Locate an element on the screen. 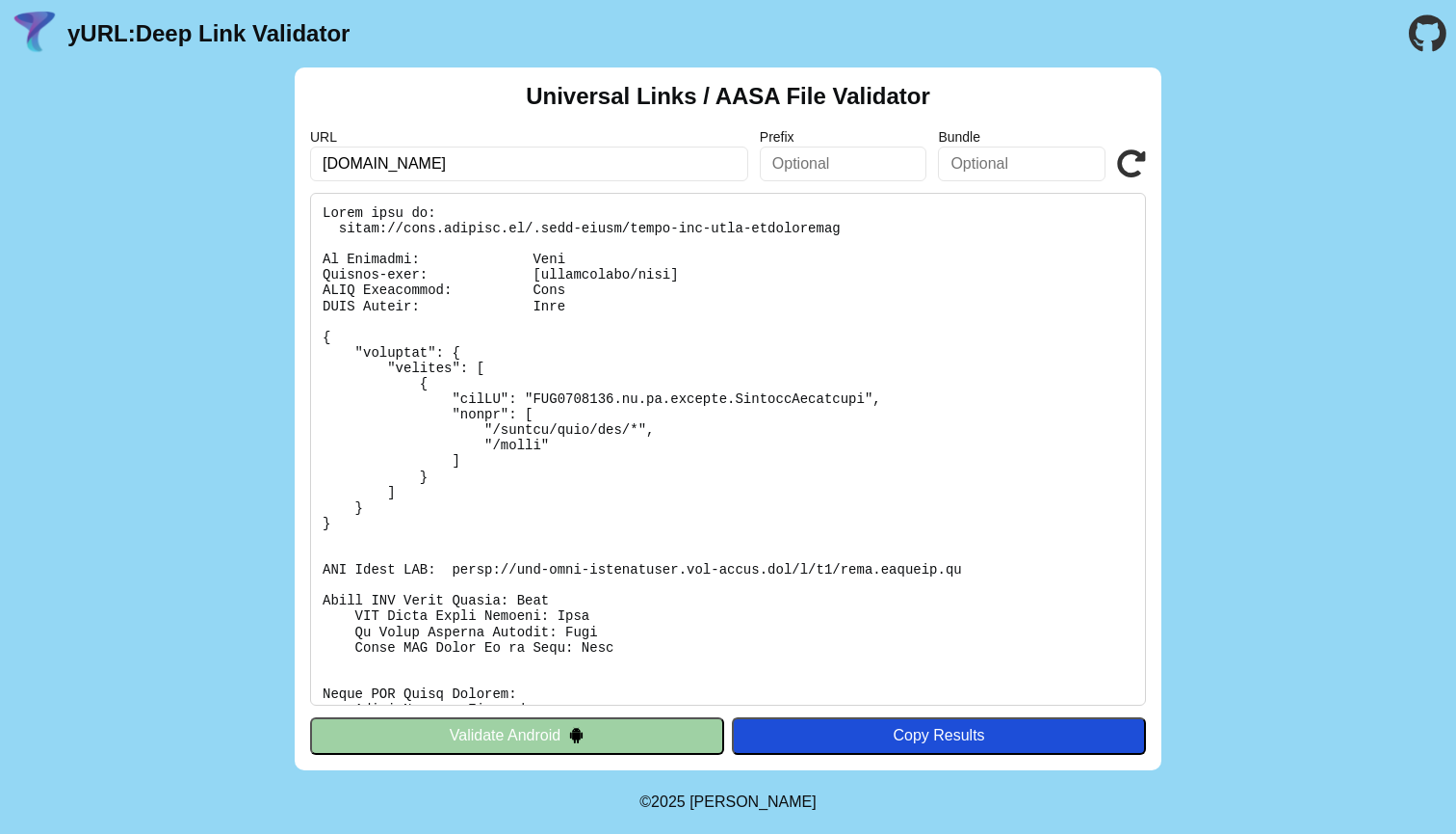 The image size is (1456, 834). img: droidIcon.svg is located at coordinates (576, 735).